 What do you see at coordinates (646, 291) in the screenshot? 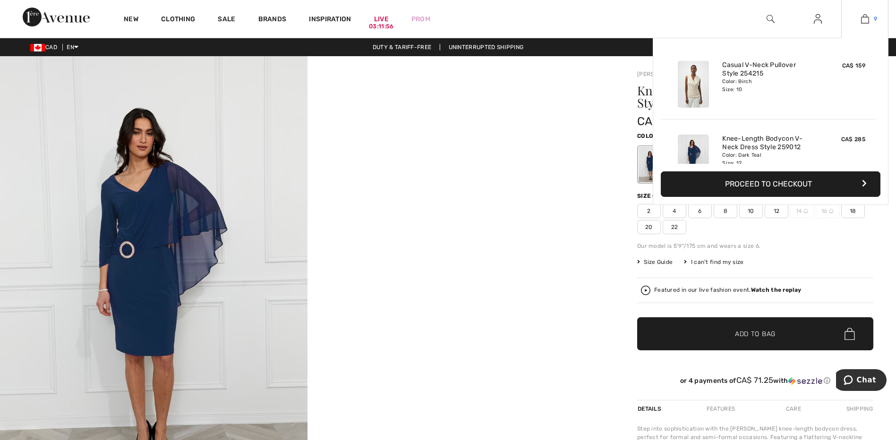
I see `img: Watch the replay` at bounding box center [646, 291].